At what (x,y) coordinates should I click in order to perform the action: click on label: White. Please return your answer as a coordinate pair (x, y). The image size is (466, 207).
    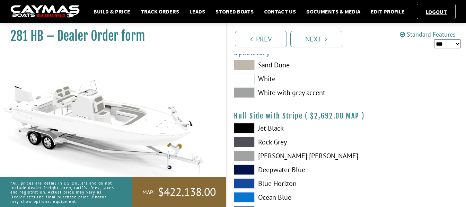
    Looking at the image, I should click on (286, 79).